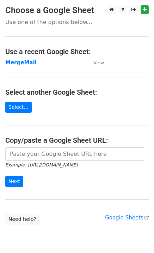 This screenshot has height=253, width=154. Describe the element at coordinates (77, 140) in the screenshot. I see `h4: Copy/paste a Google Sheet URL:` at that location.